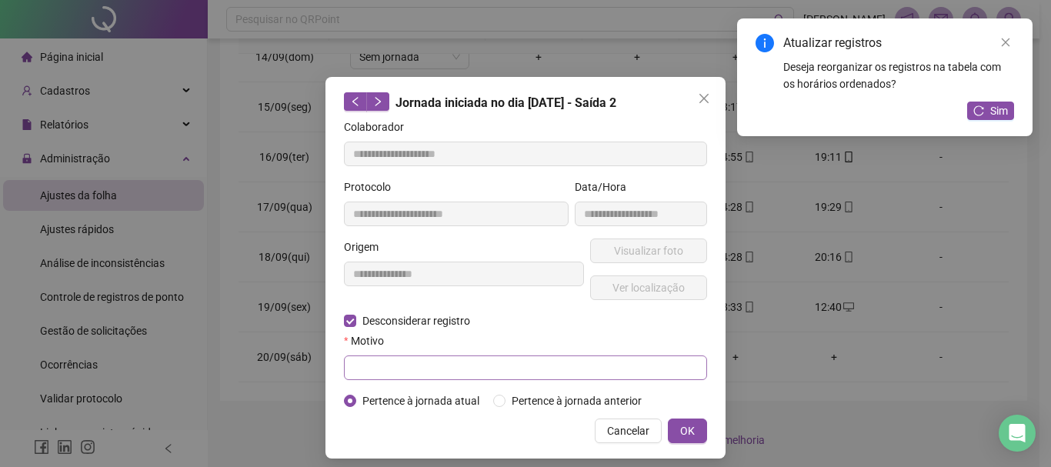 This screenshot has width=1051, height=467. I want to click on button: Close, so click(704, 99).